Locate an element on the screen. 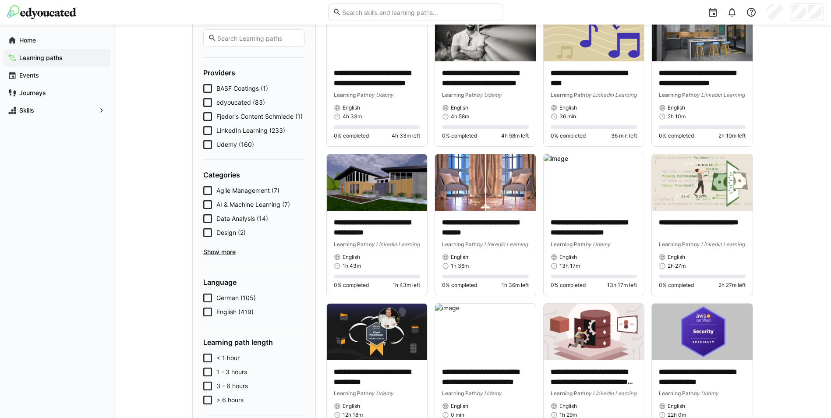 This screenshot has width=831, height=418. h4: Learning path length is located at coordinates (254, 342).